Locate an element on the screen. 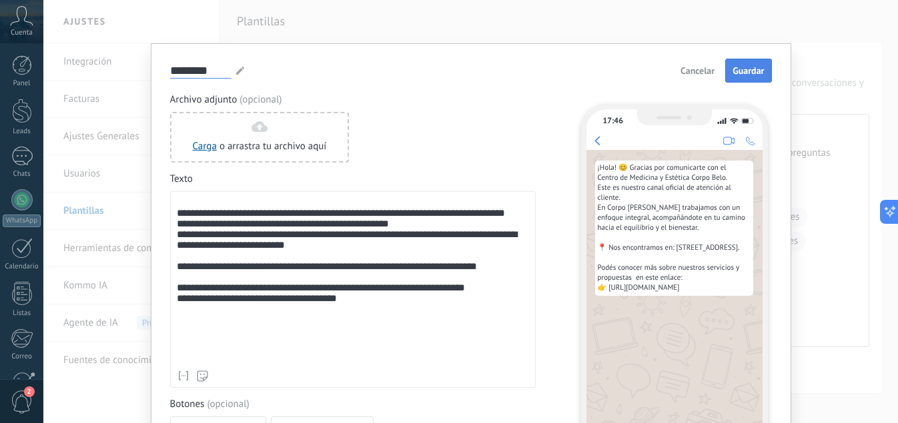 The height and width of the screenshot is (423, 898). div: WhatsApp is located at coordinates (21, 221).